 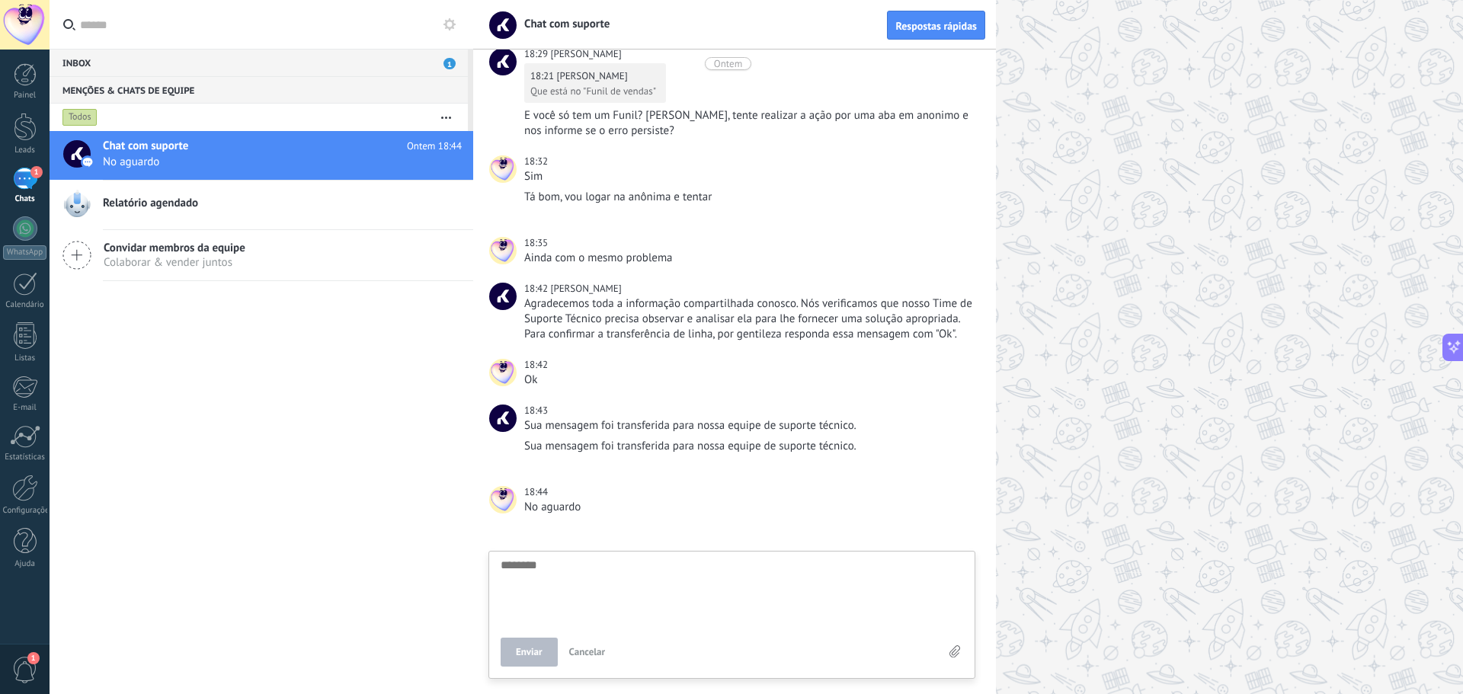 I want to click on div: 18:35, so click(x=537, y=243).